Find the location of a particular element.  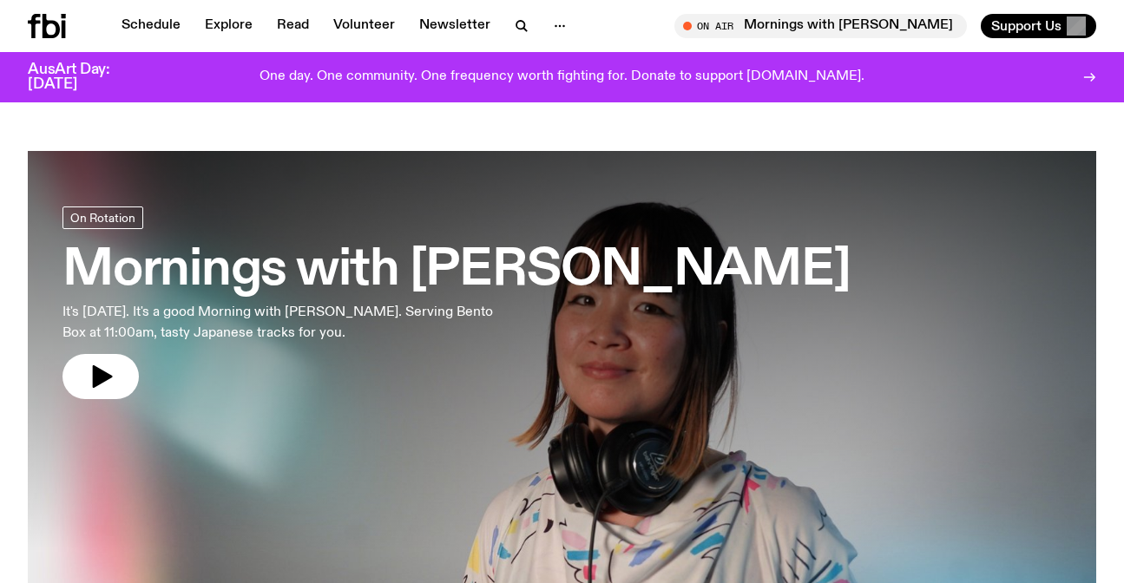

a: Schedule is located at coordinates (151, 26).